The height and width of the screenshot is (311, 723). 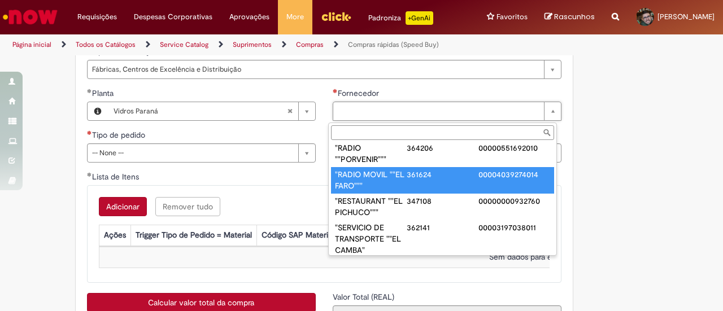 What do you see at coordinates (514, 227) in the screenshot?
I see `div: 00003197038011` at bounding box center [514, 227].